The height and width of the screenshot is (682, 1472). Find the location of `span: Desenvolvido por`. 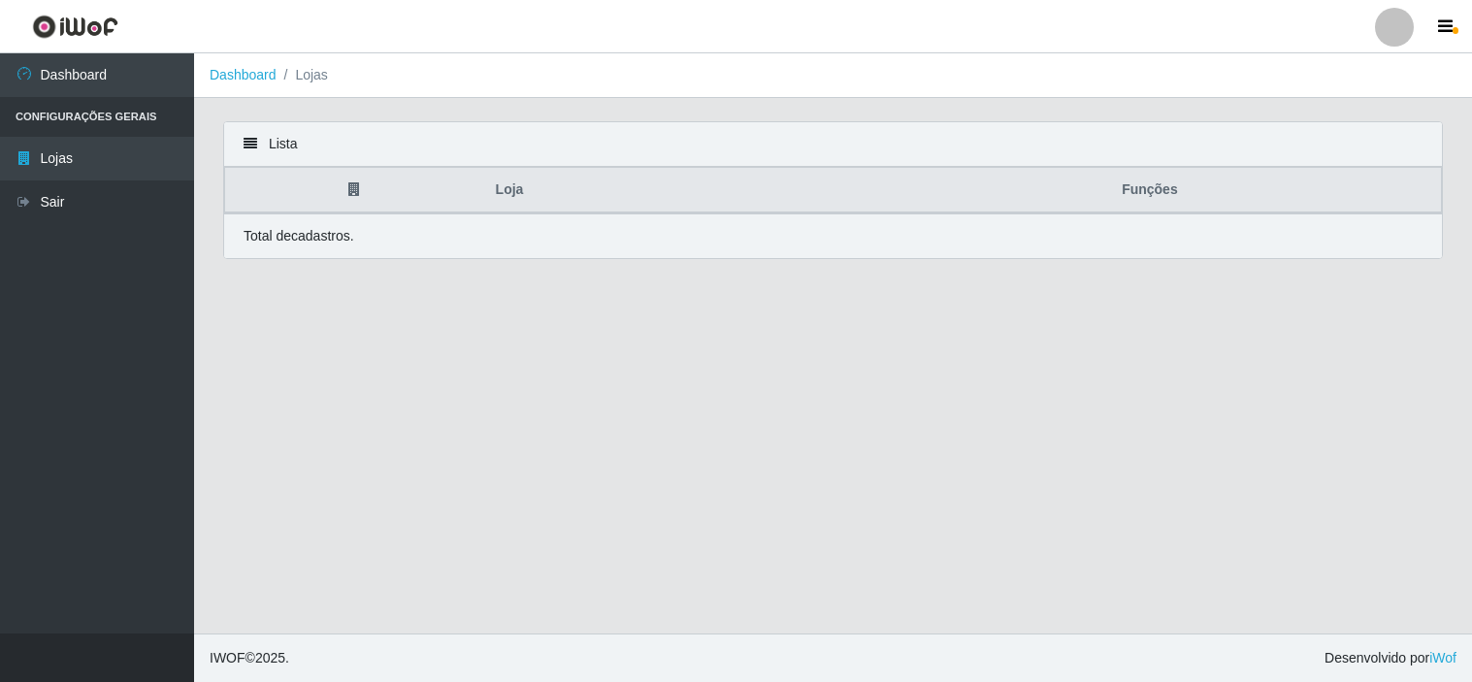

span: Desenvolvido por is located at coordinates (1391, 658).